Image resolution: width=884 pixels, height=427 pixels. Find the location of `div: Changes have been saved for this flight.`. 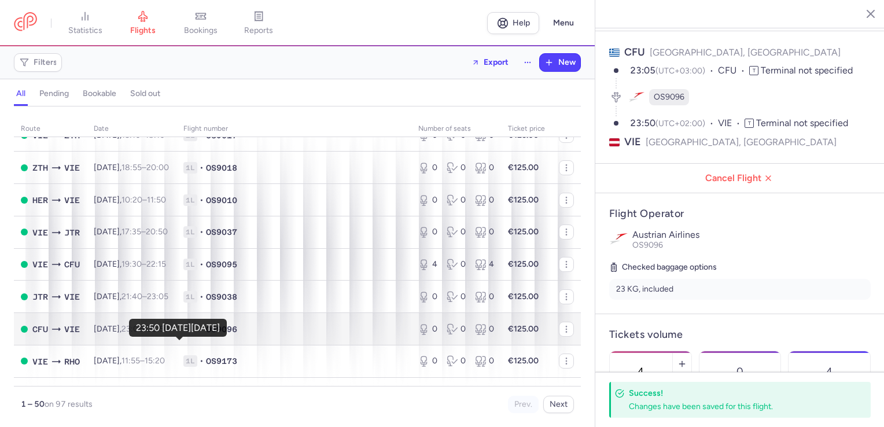

div: Changes have been saved for this flight. is located at coordinates (737, 406).